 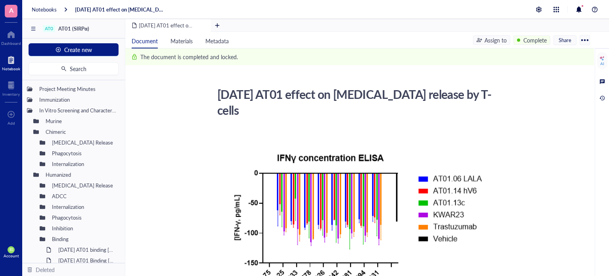 I want to click on div: Chimeric, so click(x=81, y=132).